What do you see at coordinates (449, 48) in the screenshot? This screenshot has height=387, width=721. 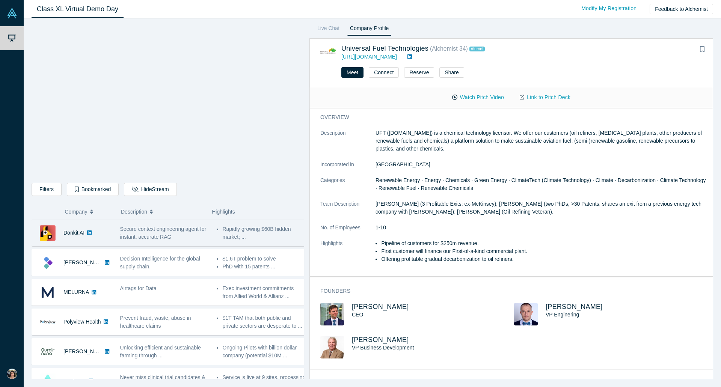 I see `small: ( Alchemist 34 )` at bounding box center [449, 48].